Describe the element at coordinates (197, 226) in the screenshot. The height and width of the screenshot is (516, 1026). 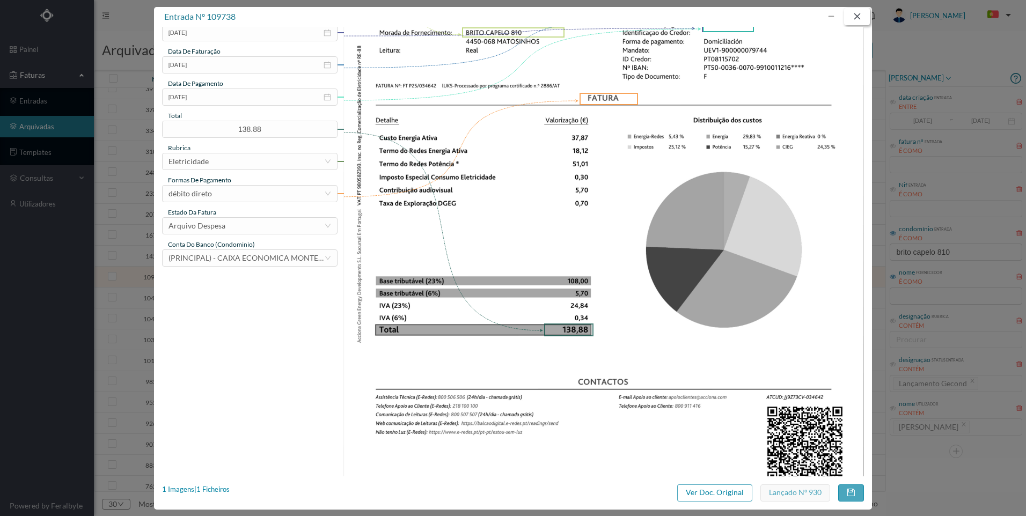
I see `div: Arquivo Despesa` at that location.